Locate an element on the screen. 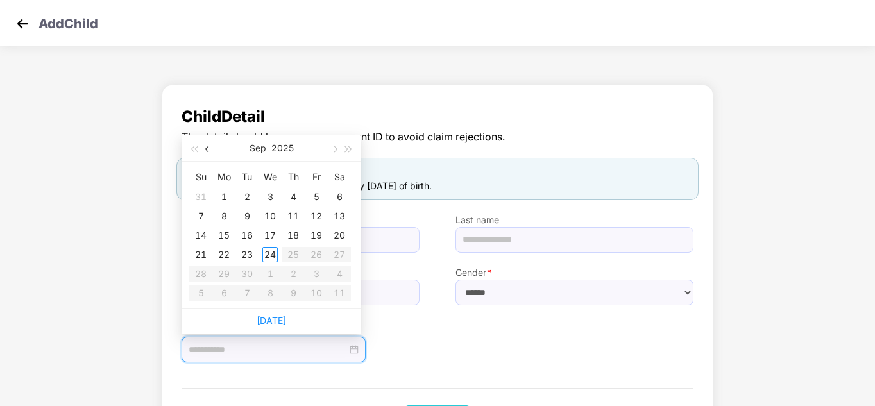  div: 8 is located at coordinates (224, 216).